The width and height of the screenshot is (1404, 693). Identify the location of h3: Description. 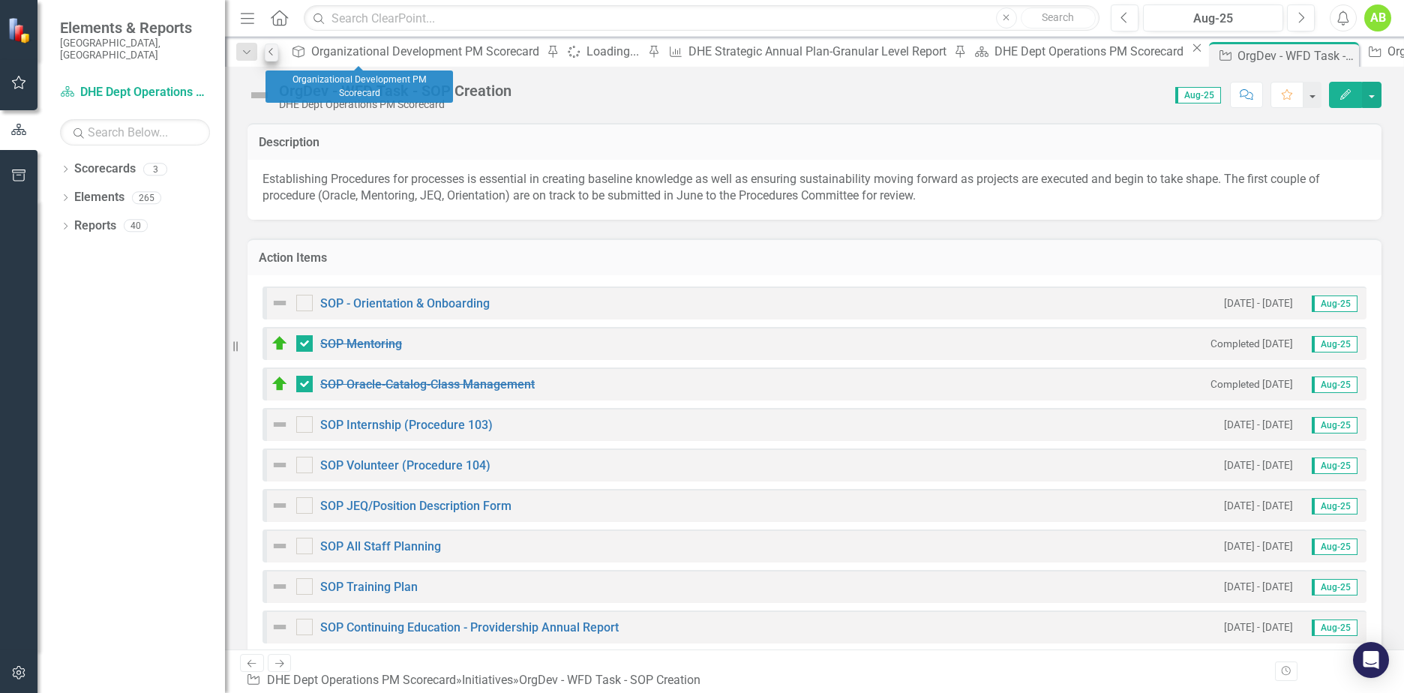
(815, 143).